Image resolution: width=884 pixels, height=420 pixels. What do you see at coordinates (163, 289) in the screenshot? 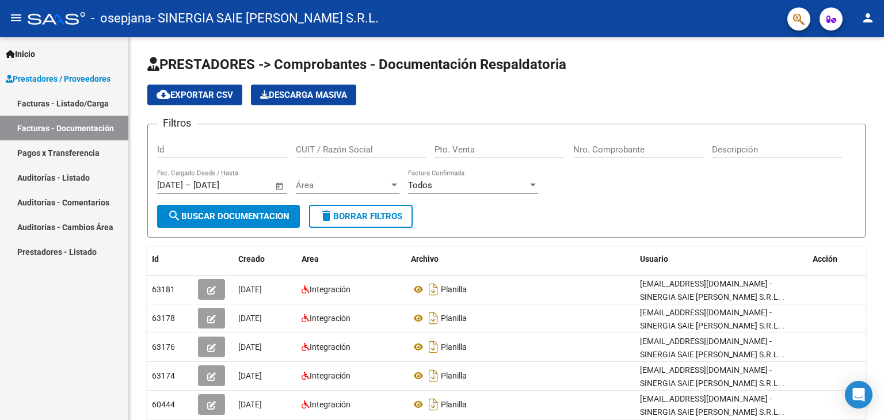
I see `span: 63181` at bounding box center [163, 289].